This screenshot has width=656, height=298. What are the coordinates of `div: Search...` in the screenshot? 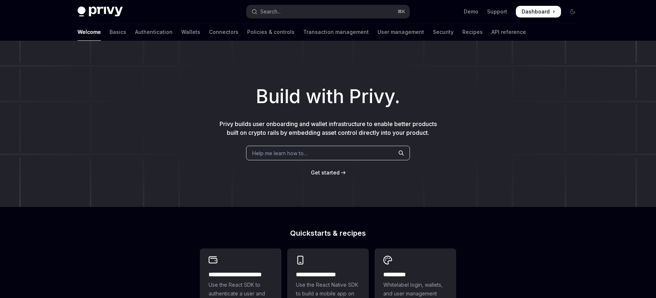 It's located at (271, 12).